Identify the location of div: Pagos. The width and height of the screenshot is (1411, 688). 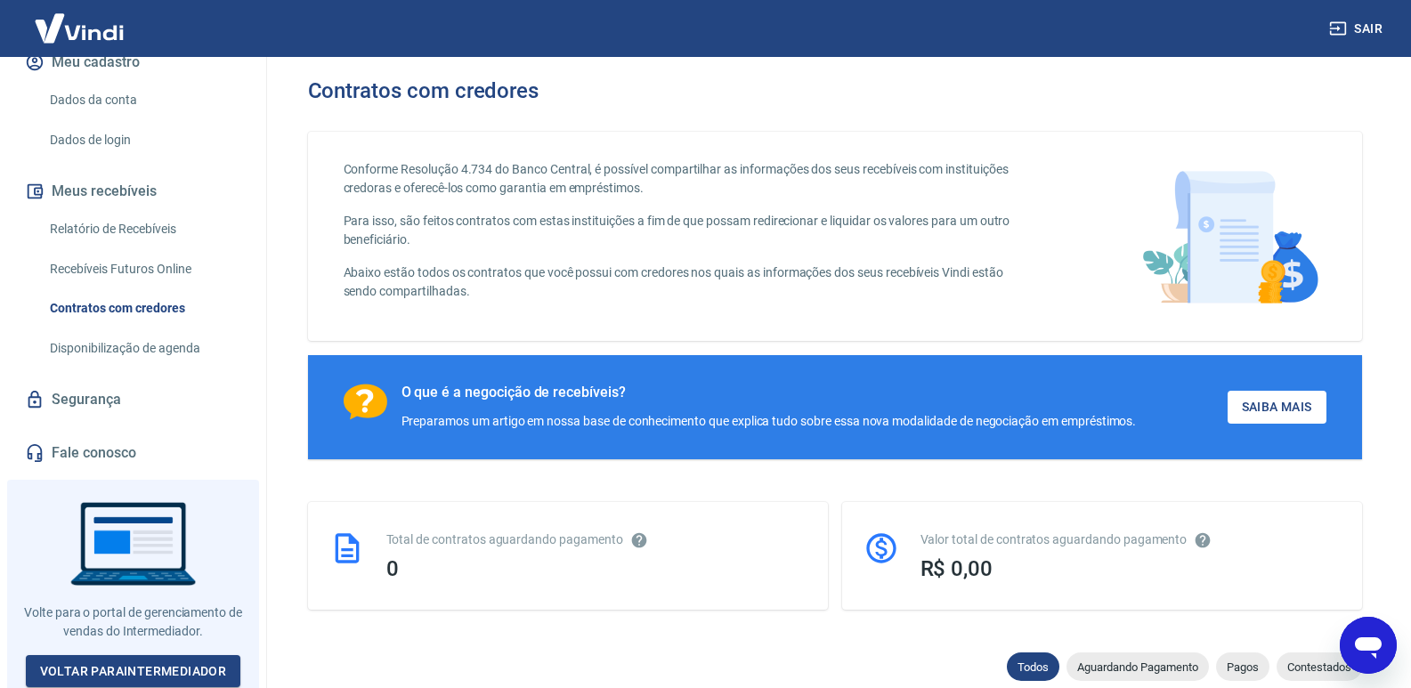
(1243, 667).